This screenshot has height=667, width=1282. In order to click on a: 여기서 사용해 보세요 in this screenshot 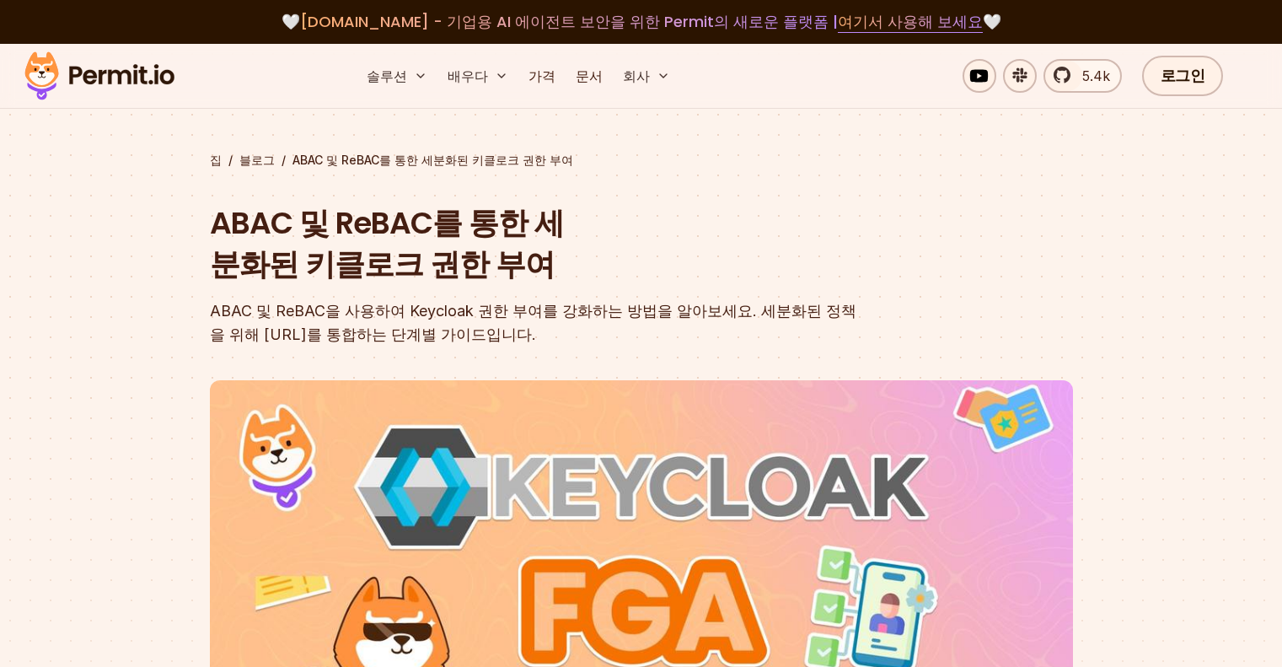, I will do `click(911, 22)`.